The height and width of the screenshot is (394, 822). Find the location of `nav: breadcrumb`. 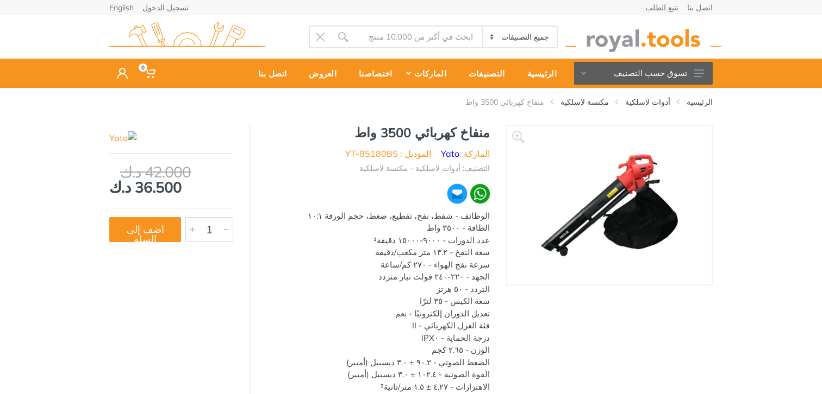

nav: breadcrumb is located at coordinates (411, 102).